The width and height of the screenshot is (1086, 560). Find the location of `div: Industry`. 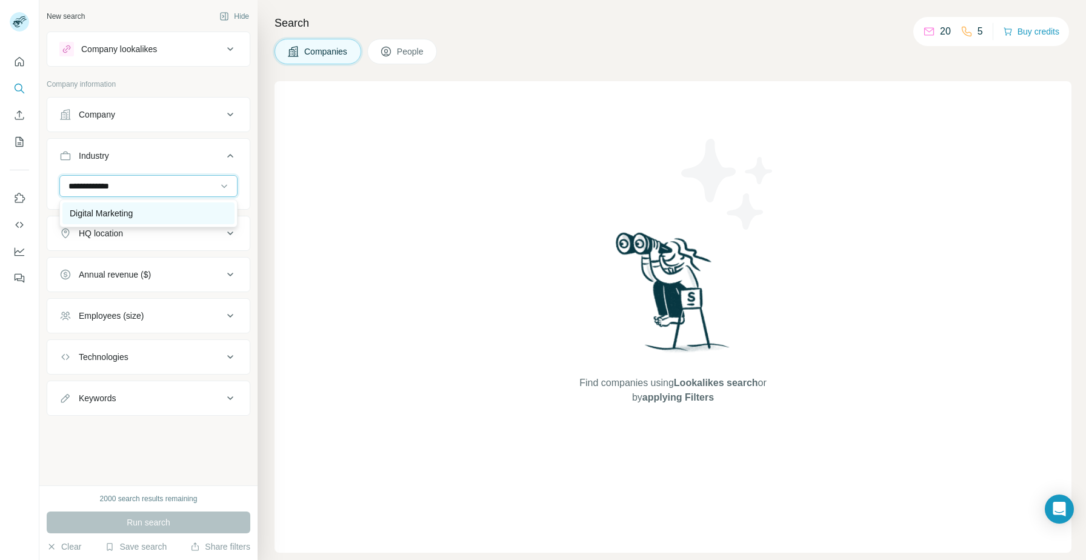

div: Industry is located at coordinates (94, 156).